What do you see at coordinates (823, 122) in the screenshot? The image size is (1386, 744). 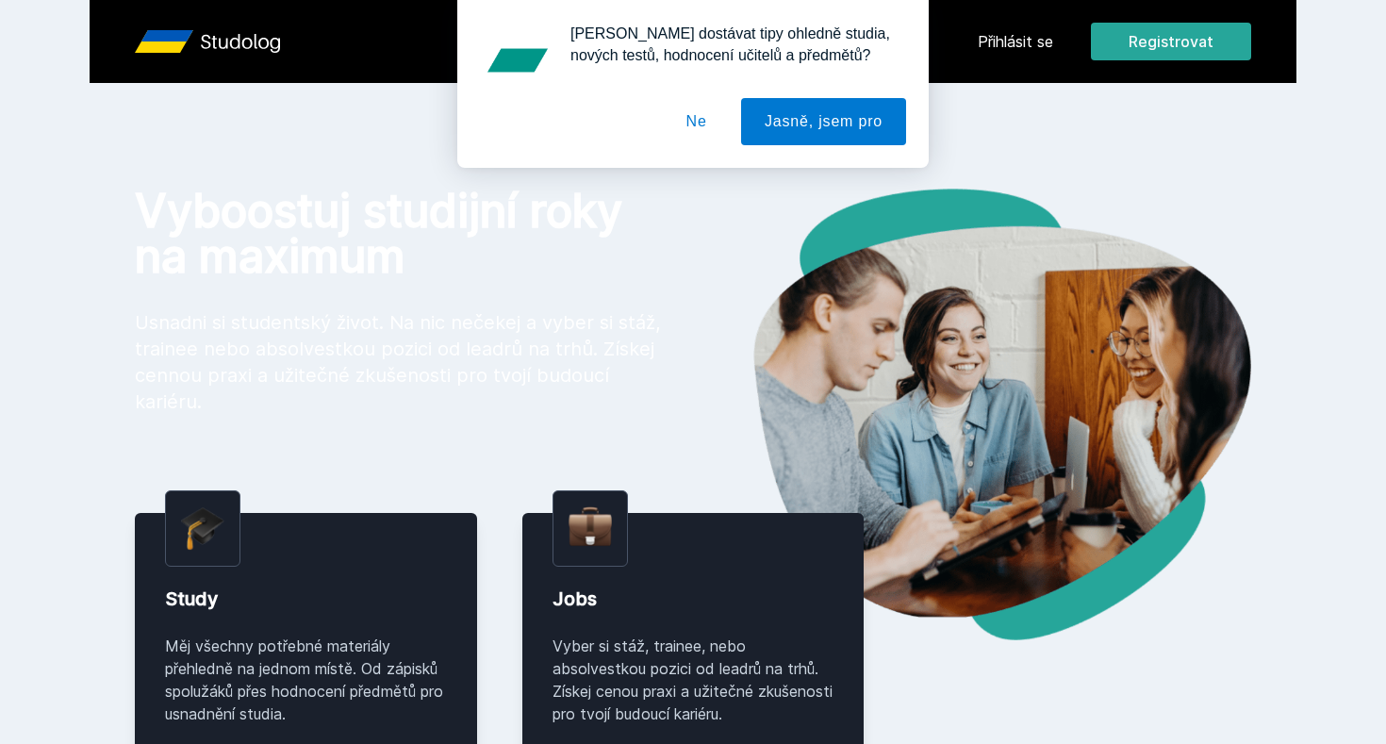 I see `button: Jasně, jsem pro` at bounding box center [823, 122].